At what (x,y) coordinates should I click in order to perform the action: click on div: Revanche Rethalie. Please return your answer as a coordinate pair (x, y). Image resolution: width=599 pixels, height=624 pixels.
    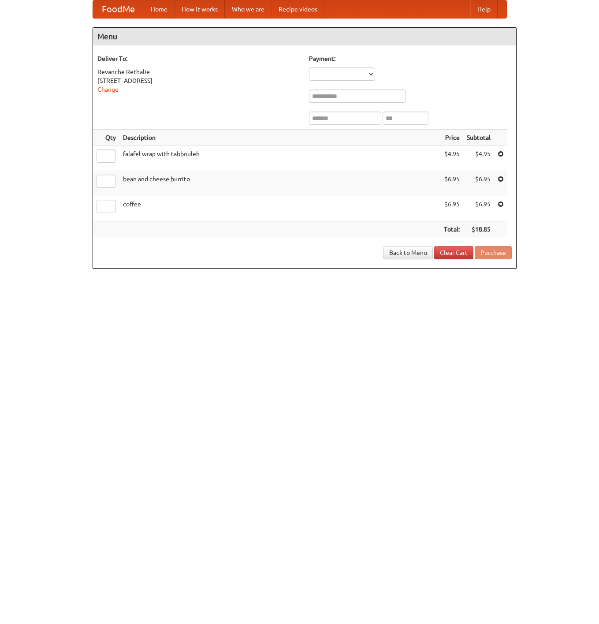
    Looking at the image, I should click on (199, 72).